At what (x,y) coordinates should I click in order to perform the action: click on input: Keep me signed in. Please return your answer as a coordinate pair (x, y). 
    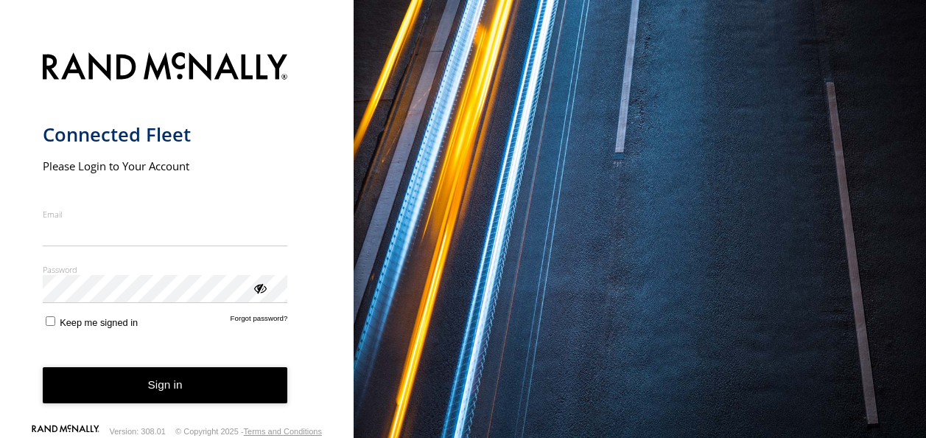
    Looking at the image, I should click on (50, 320).